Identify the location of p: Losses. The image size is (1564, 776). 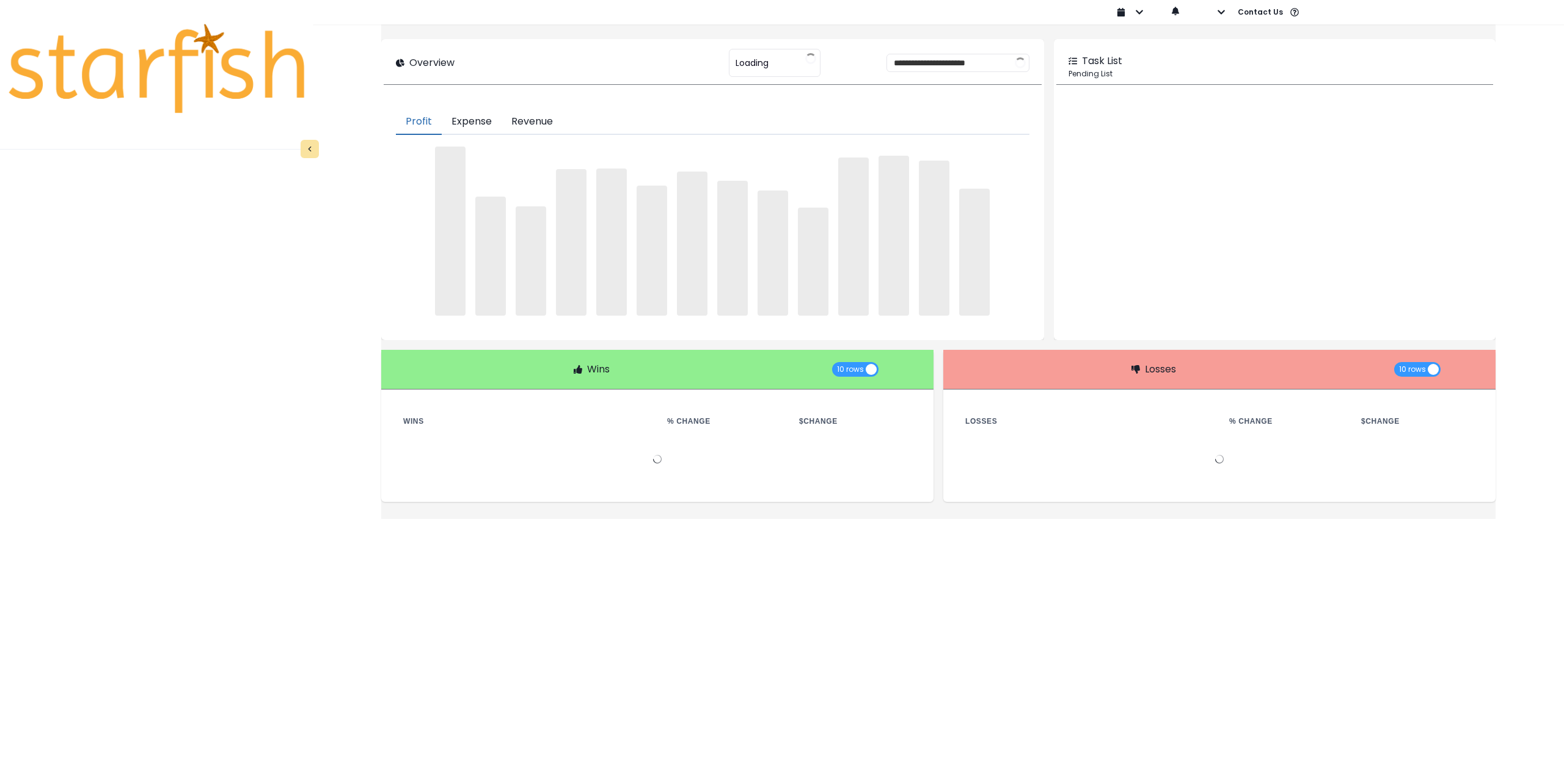
(1160, 370).